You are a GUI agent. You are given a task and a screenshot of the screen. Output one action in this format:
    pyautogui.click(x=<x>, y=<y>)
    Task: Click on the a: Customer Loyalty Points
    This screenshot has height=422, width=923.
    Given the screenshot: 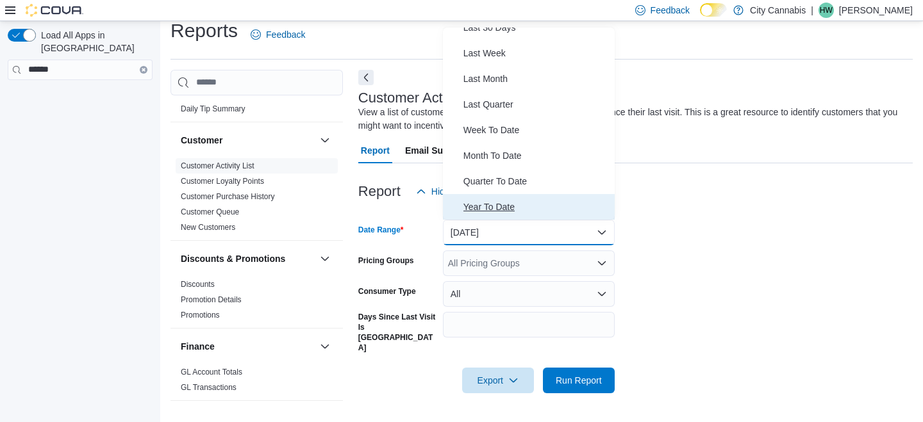 What is the action you would take?
    pyautogui.click(x=222, y=181)
    